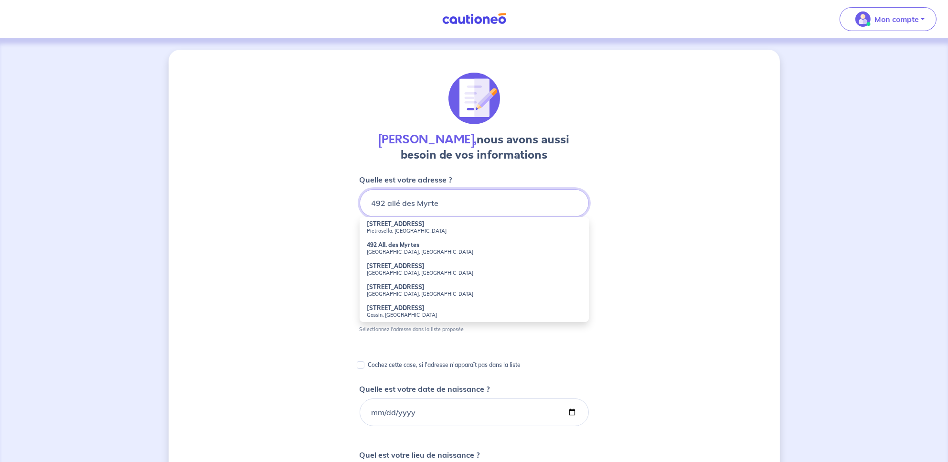  I want to click on img: Cautioneo, so click(474, 19).